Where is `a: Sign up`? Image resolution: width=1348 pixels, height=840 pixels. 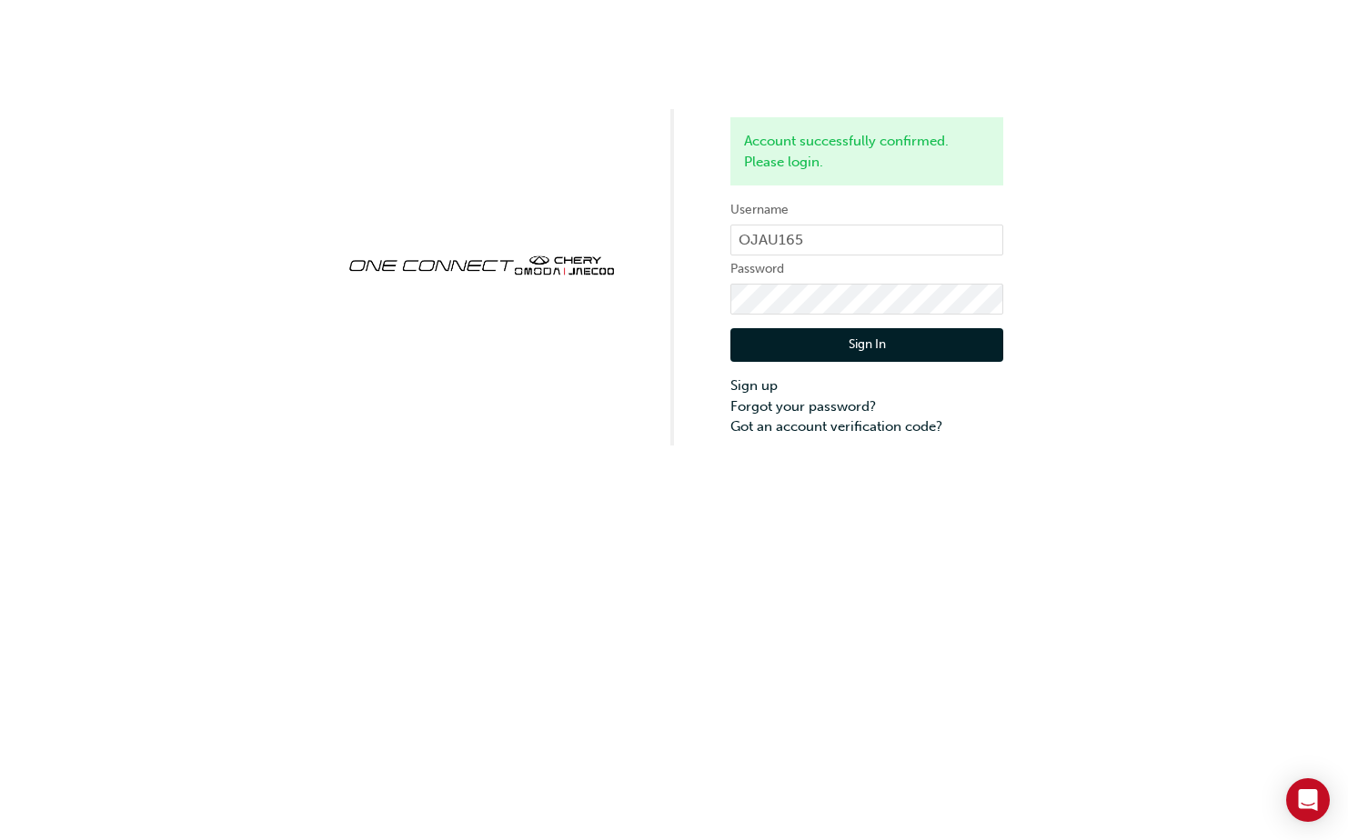 a: Sign up is located at coordinates (867, 386).